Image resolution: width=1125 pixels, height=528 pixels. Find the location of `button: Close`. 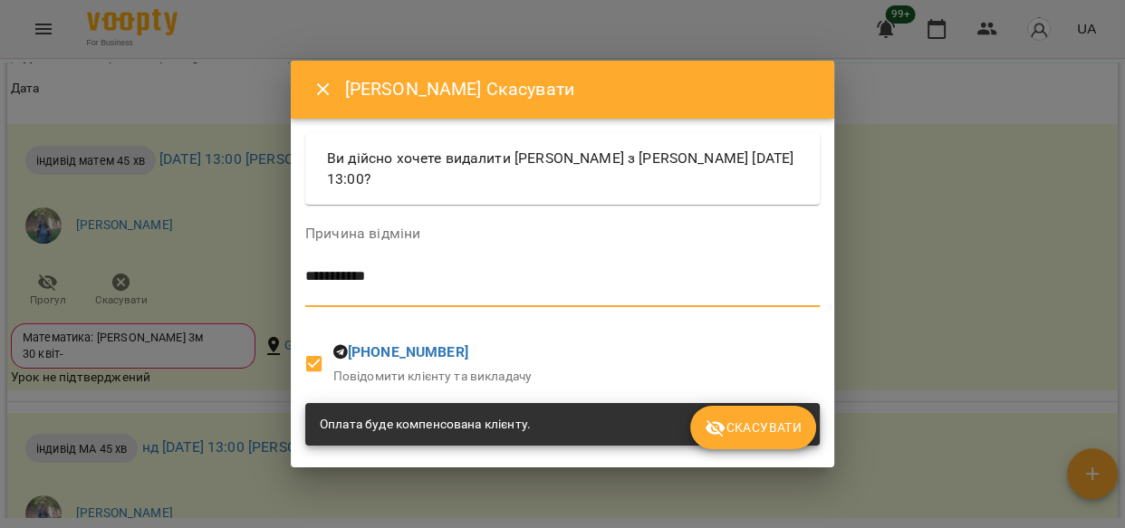

button: Close is located at coordinates (323, 90).